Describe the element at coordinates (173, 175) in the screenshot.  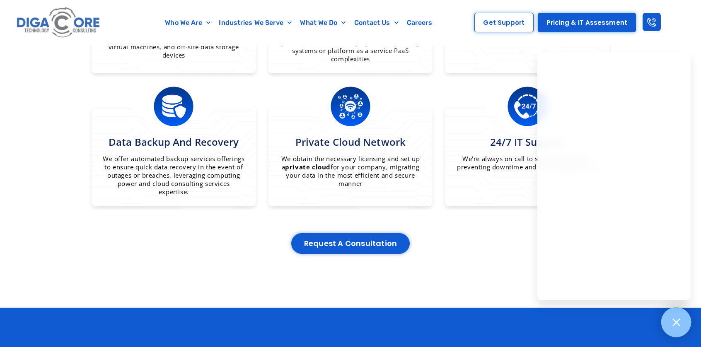
I see `p: We offer automated backup services offerings to ensure quick data recovery in the event of outage...` at that location.